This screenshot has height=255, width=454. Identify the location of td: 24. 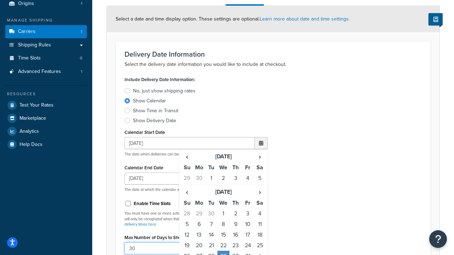
(247, 246).